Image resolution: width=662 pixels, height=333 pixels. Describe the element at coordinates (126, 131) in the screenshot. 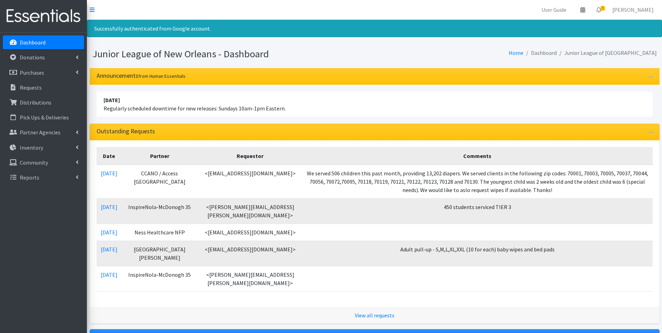

I see `h3: Outstanding Requests` at that location.